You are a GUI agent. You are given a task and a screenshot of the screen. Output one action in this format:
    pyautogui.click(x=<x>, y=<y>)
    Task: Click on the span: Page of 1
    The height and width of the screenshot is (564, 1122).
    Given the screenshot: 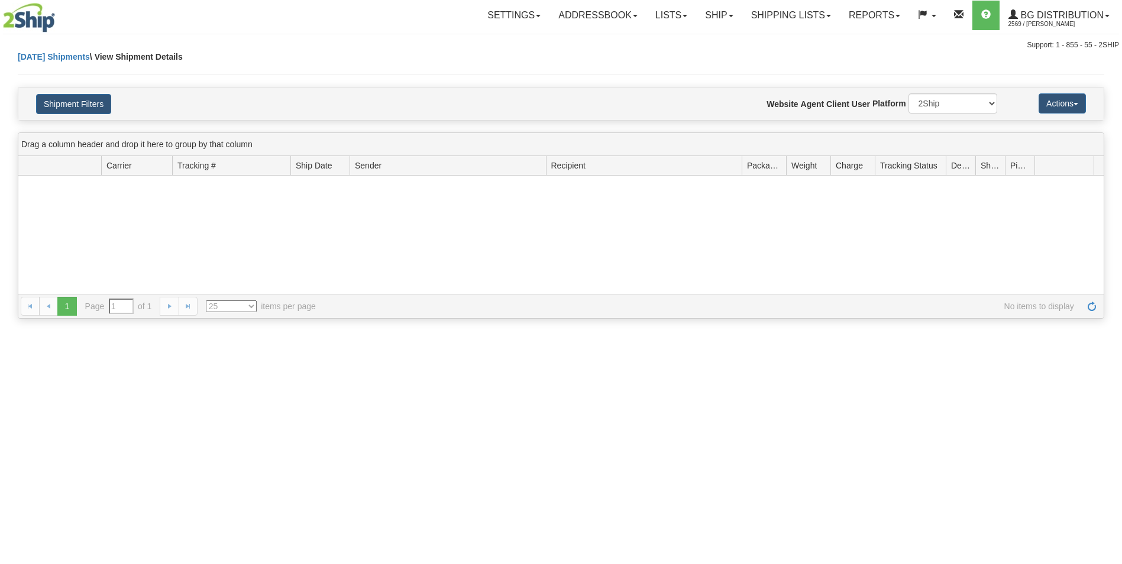 What is the action you would take?
    pyautogui.click(x=118, y=306)
    